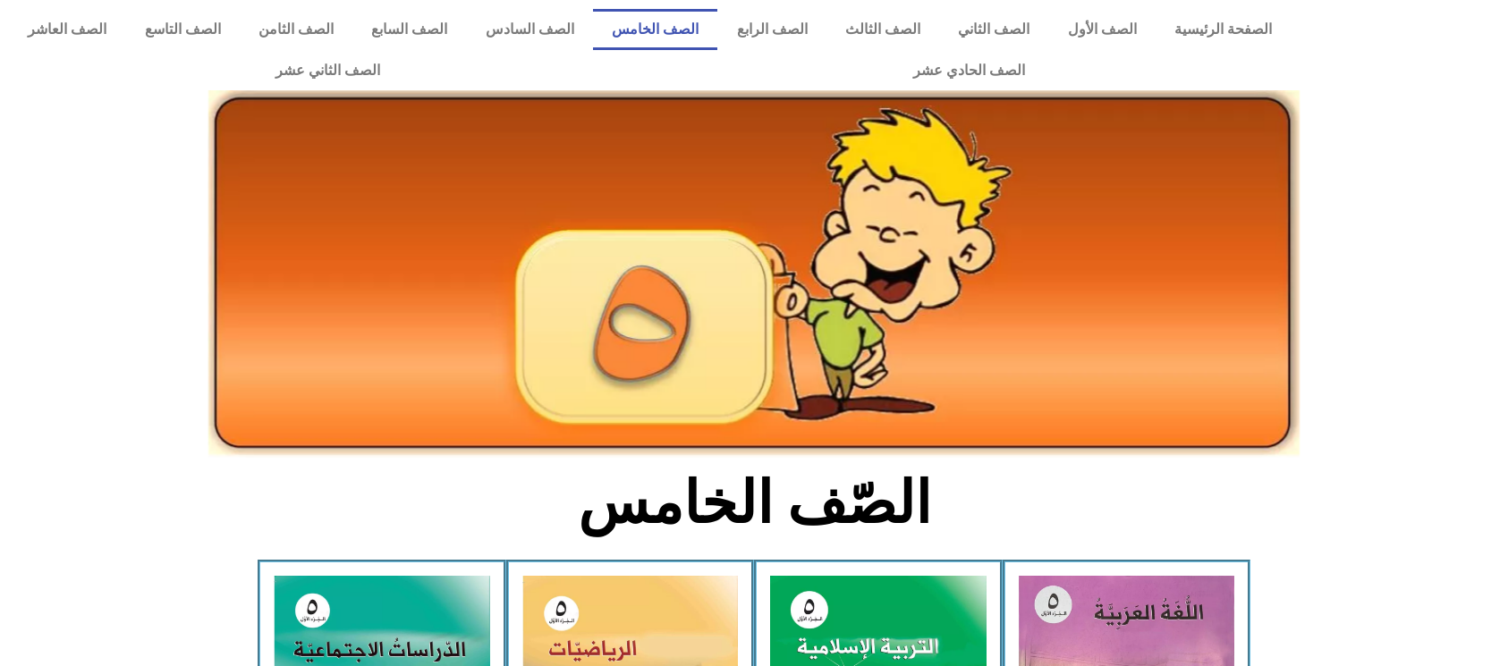  What do you see at coordinates (327, 71) in the screenshot?
I see `a: الصف الثاني عشر` at bounding box center [327, 71].